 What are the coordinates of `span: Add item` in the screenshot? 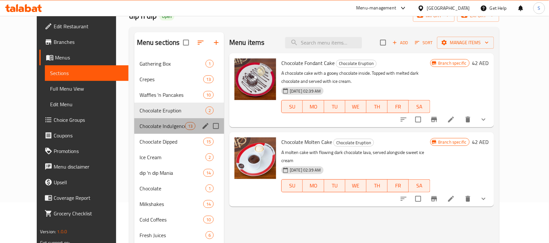 It's located at (400, 43).